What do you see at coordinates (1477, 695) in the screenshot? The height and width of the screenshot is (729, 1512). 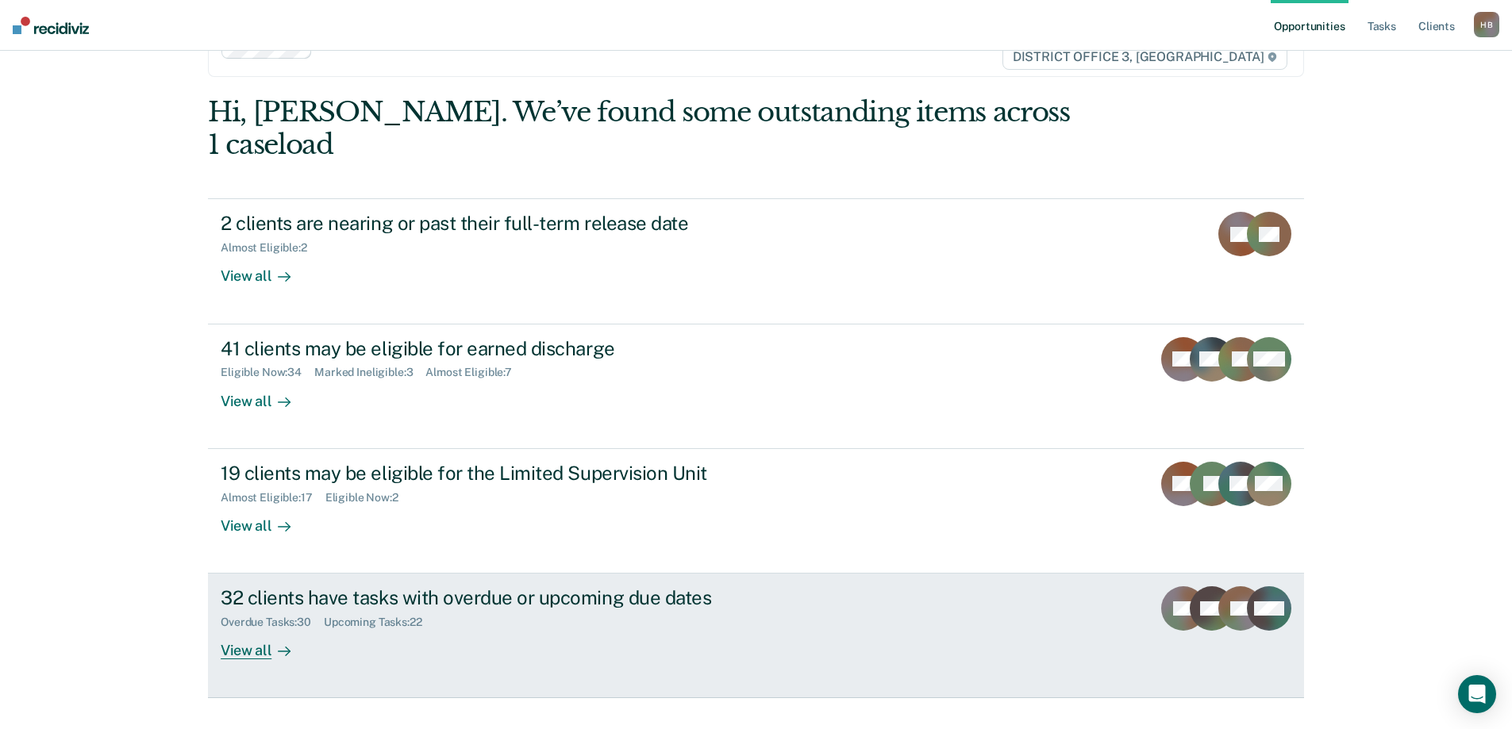 I see `div: Open Intercom Messenger` at bounding box center [1477, 695].